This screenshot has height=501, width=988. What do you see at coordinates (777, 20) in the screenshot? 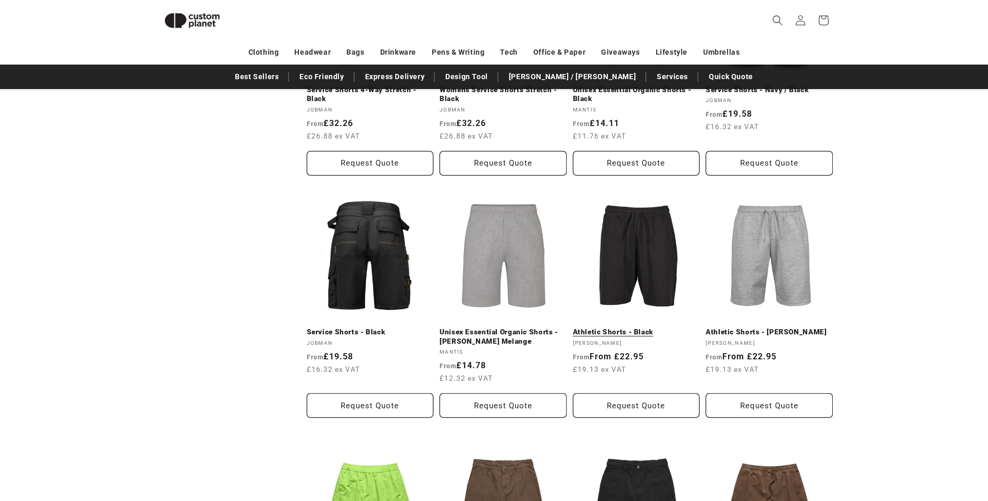
I see `summary: Search` at bounding box center [777, 20].